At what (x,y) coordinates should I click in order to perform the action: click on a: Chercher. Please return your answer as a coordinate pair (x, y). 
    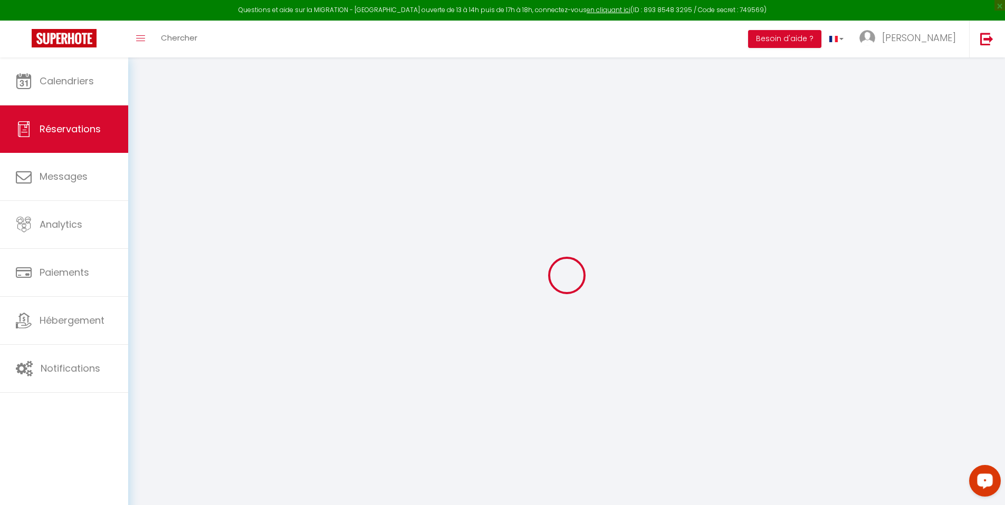
    Looking at the image, I should click on (179, 39).